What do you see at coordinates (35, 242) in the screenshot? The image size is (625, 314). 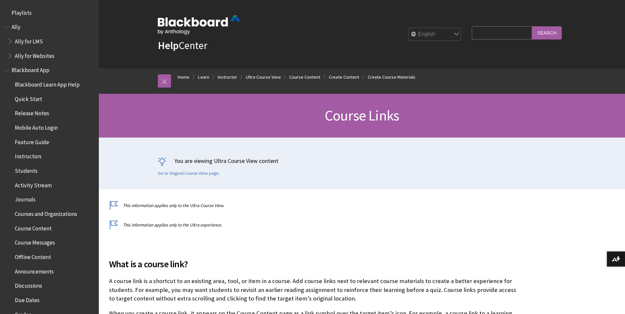 I see `span: Course Messages` at bounding box center [35, 242].